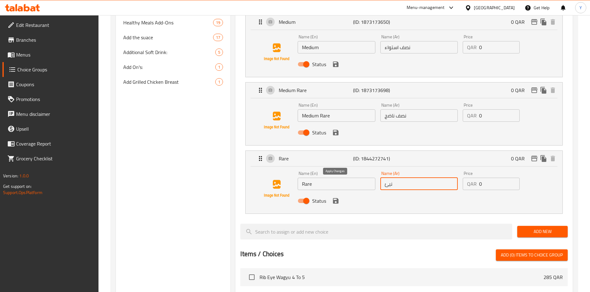 Image resolution: width=590 pixels, height=292 pixels. What do you see at coordinates (378, 22) in the screenshot?
I see `p: (ID: 1873173650)` at bounding box center [378, 22].